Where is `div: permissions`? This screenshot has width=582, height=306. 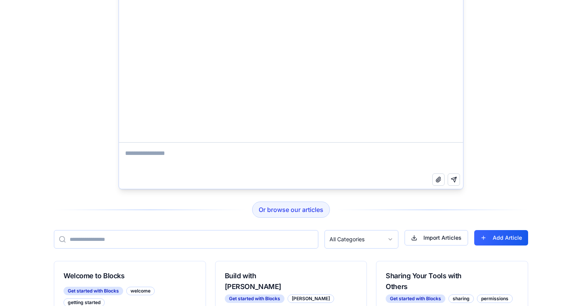 div: permissions is located at coordinates (495, 298).